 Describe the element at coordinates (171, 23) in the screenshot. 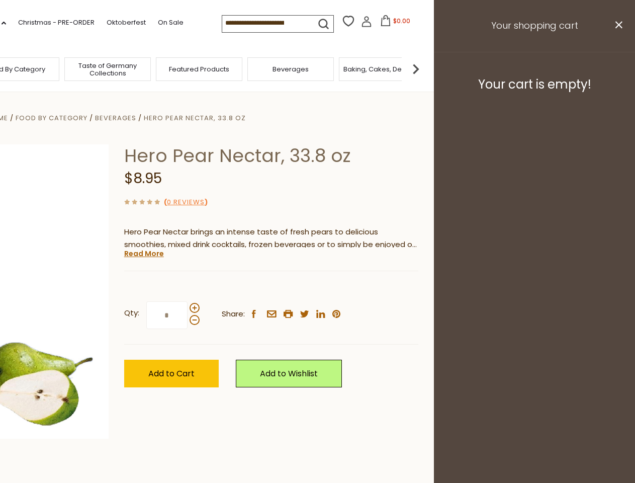

I see `a: On Sale` at that location.